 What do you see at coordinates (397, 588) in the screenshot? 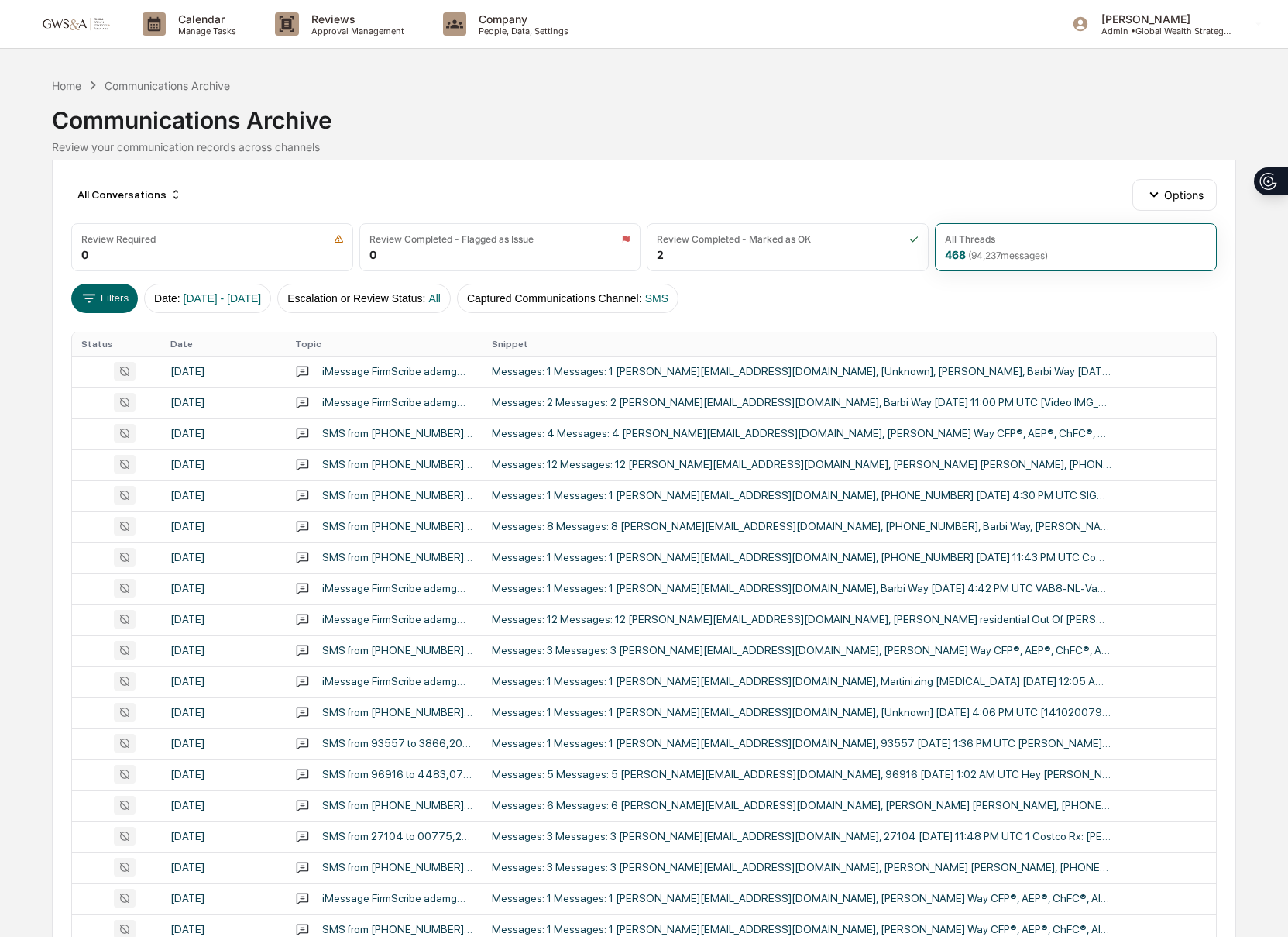
I see `div: iMessage FirmScribe adamgwsa.uss Conversation with Barbi Way 1 Message` at bounding box center [397, 588].